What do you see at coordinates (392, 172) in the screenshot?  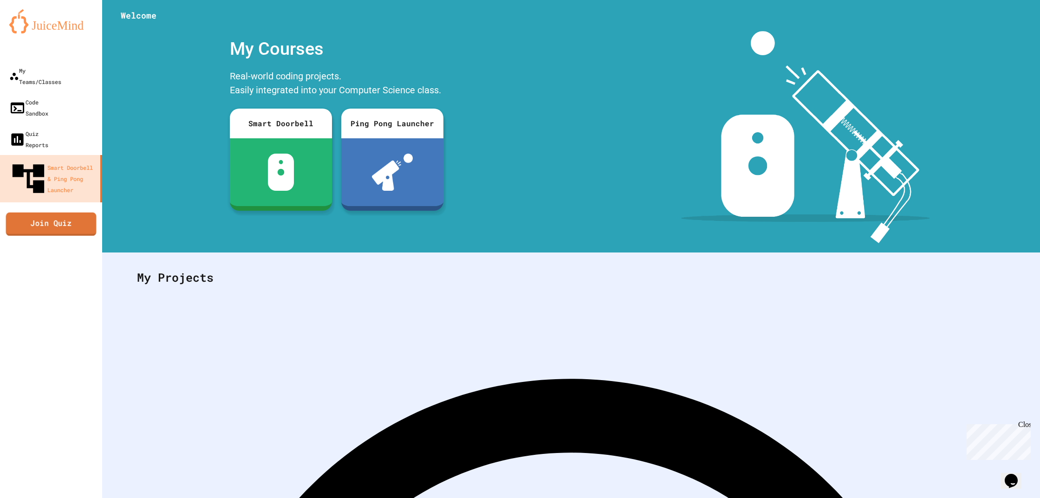 I see `img: ppl-with-ball.png` at bounding box center [392, 172].